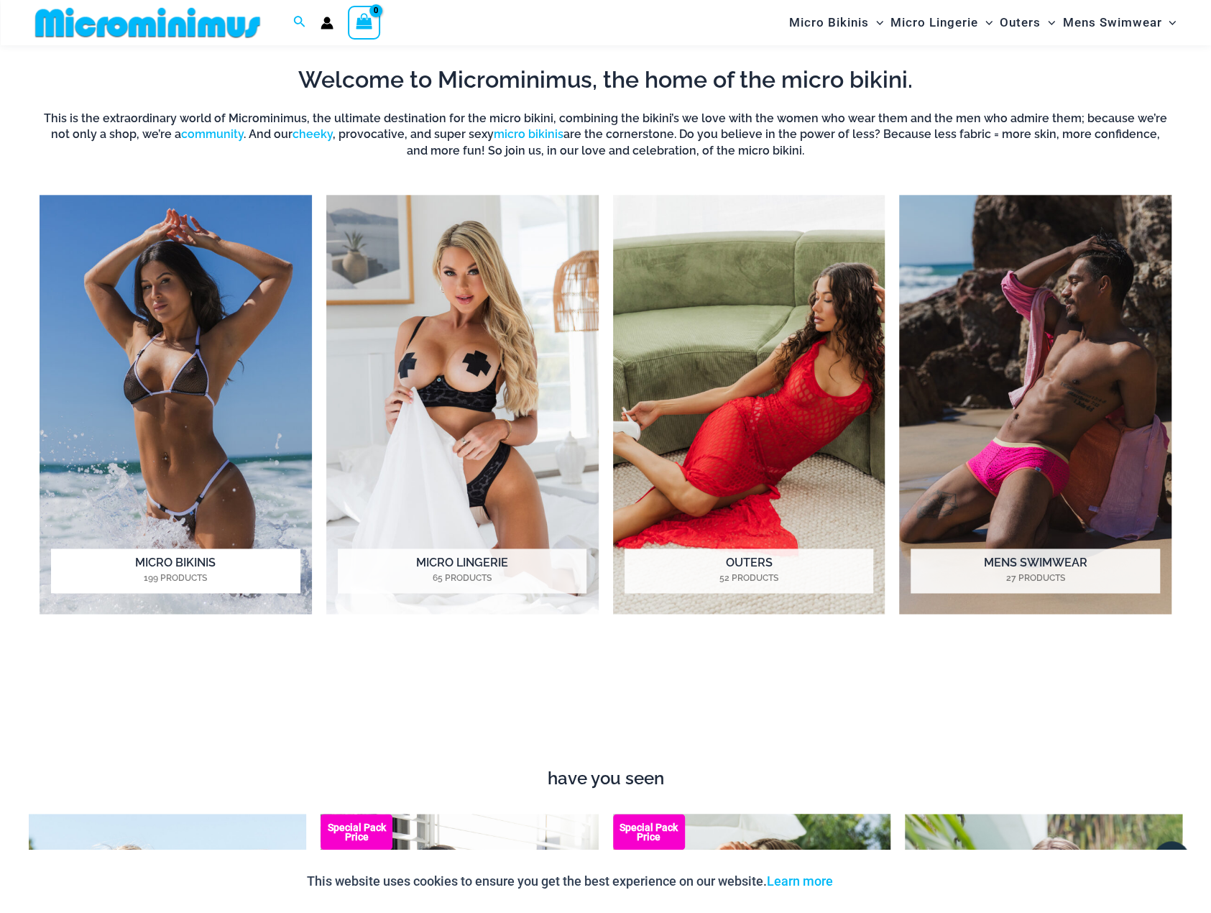 Image resolution: width=1211 pixels, height=913 pixels. I want to click on a: Micro BikinisMenu ToggleMenu Toggle, so click(836, 22).